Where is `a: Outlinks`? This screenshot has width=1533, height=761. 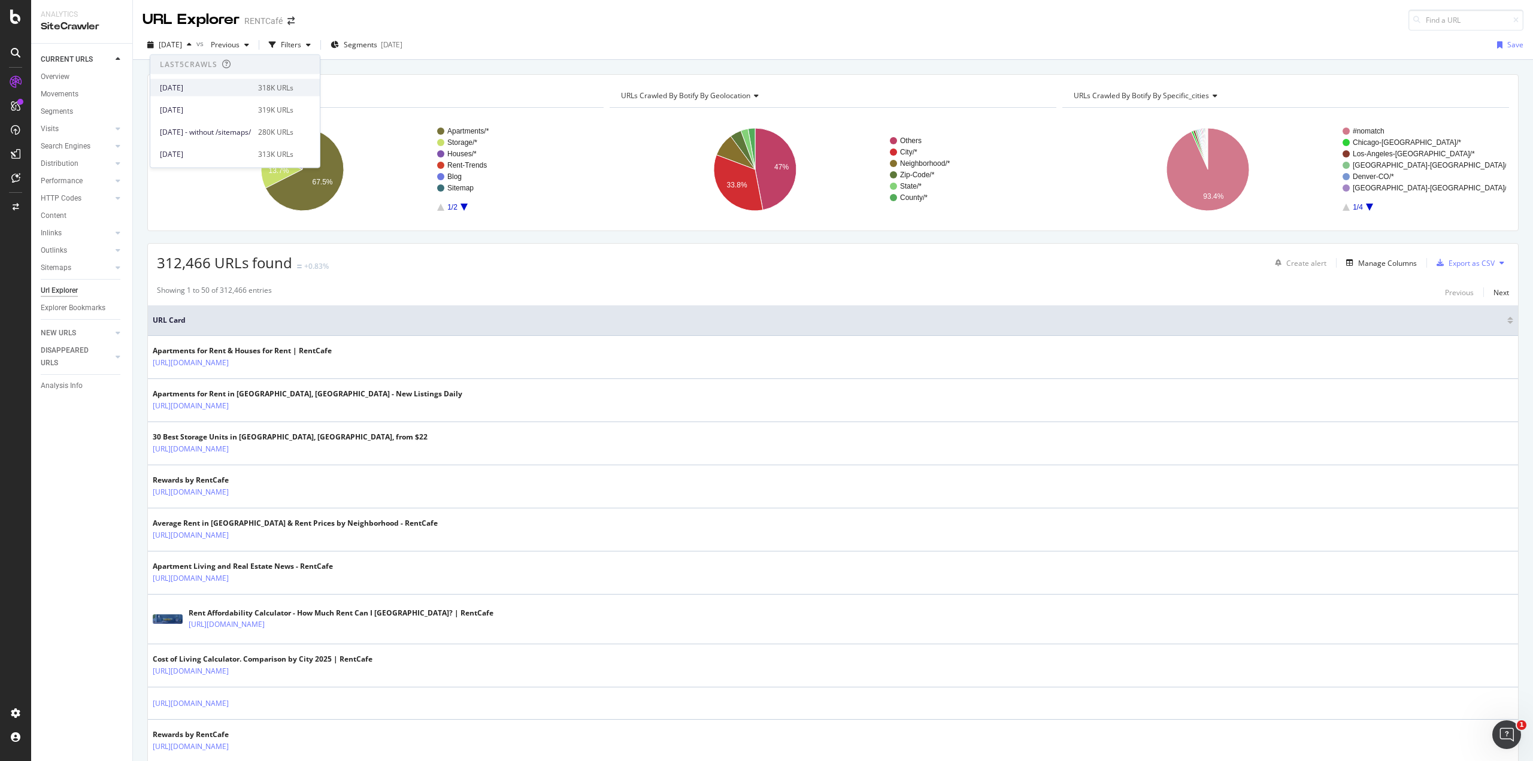 a: Outlinks is located at coordinates (76, 250).